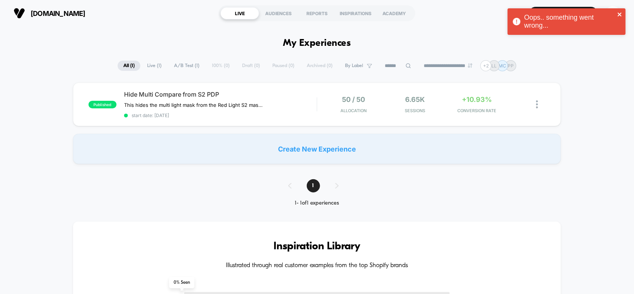 This screenshot has width=634, height=294. I want to click on h4: Illustrated through real customer examples from the top Shopify brands, so click(317, 265).